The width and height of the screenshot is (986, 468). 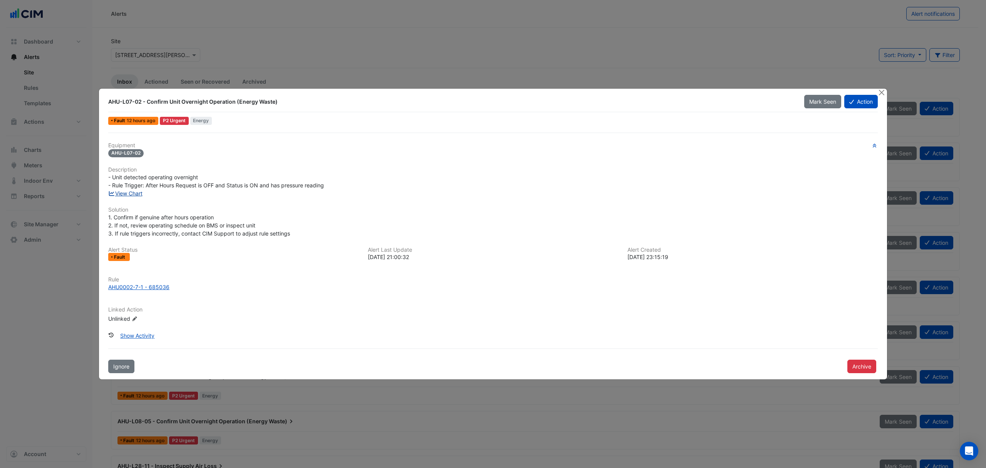 What do you see at coordinates (823, 101) in the screenshot?
I see `span: Mark Seen` at bounding box center [823, 101].